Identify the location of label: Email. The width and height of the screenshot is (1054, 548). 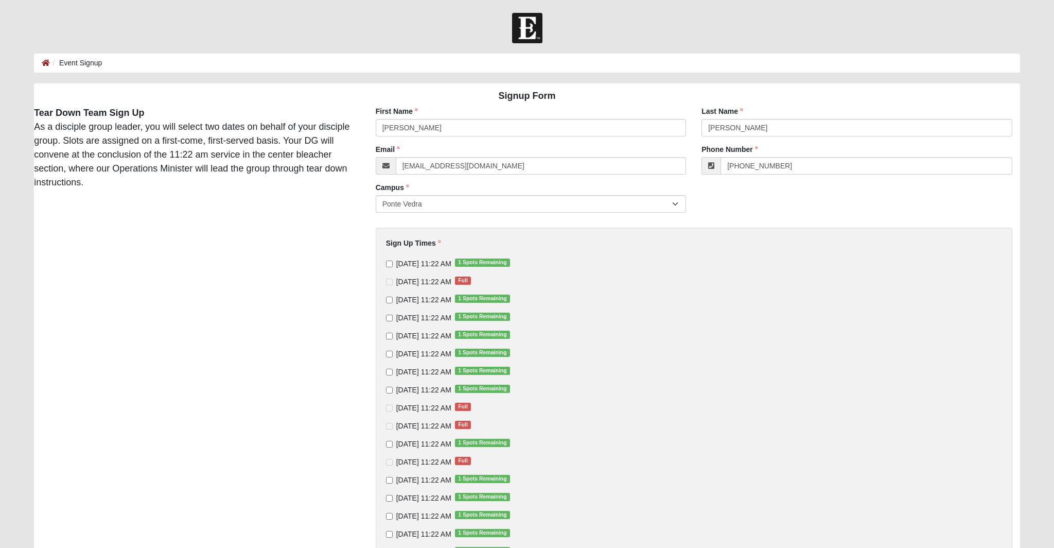
(388, 149).